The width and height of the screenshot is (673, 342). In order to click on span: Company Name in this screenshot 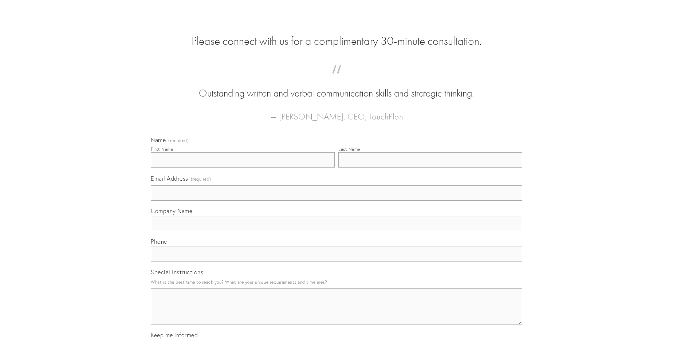, I will do `click(171, 211)`.